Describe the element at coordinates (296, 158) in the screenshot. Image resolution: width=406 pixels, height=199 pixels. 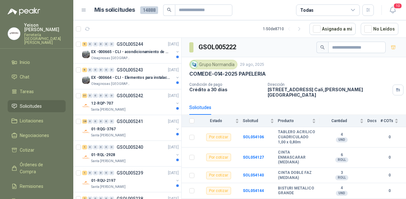
I see `b: CINTA ENMASCARAR (MEDIANA)` at that location.